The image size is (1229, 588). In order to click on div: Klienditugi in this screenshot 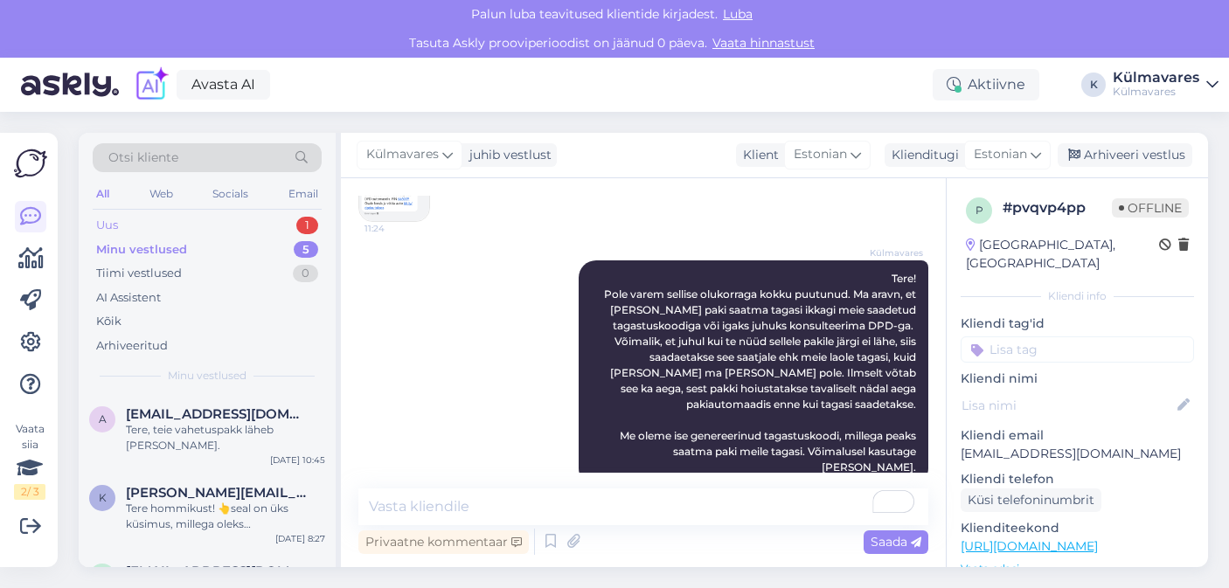, I will do `click(921, 155)`.